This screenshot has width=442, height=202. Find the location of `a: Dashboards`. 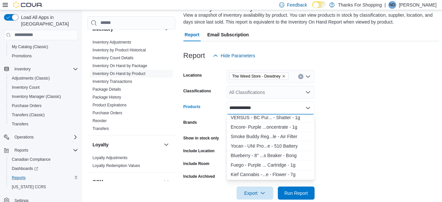

a: Dashboards is located at coordinates (25, 169).